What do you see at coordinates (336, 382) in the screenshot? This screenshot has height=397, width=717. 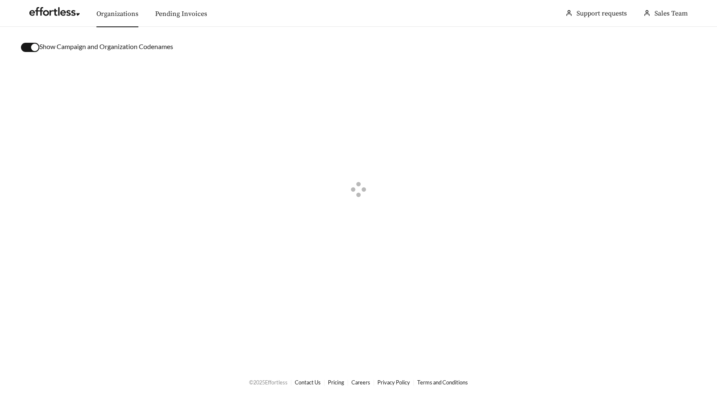 I see `a: Pricing` at bounding box center [336, 382].